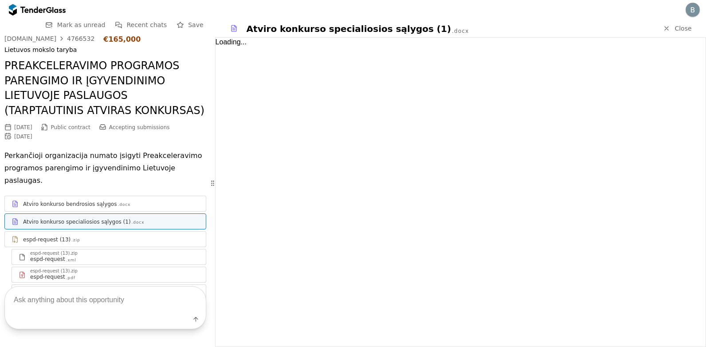  I want to click on div: Loading..., so click(460, 192).